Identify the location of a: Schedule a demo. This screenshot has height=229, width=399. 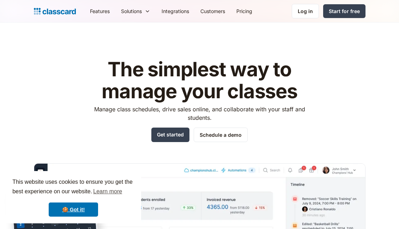
(221, 135).